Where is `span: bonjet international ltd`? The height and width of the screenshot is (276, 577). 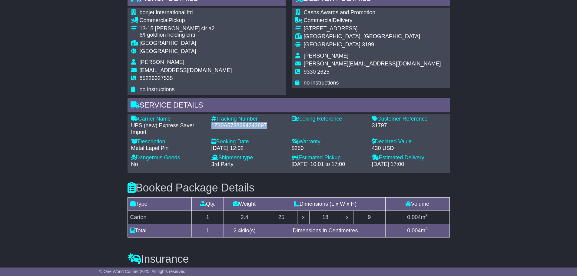 span: bonjet international ltd is located at coordinates (166, 12).